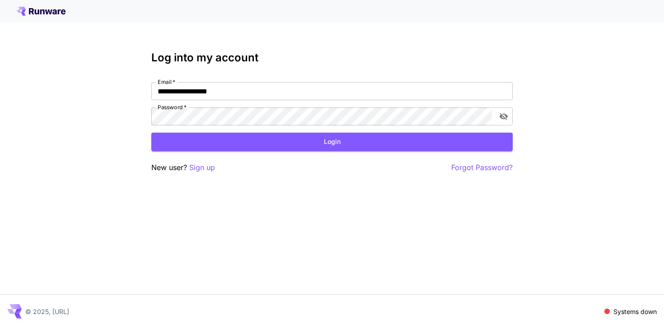  What do you see at coordinates (183, 167) in the screenshot?
I see `p: New user?` at bounding box center [183, 167].